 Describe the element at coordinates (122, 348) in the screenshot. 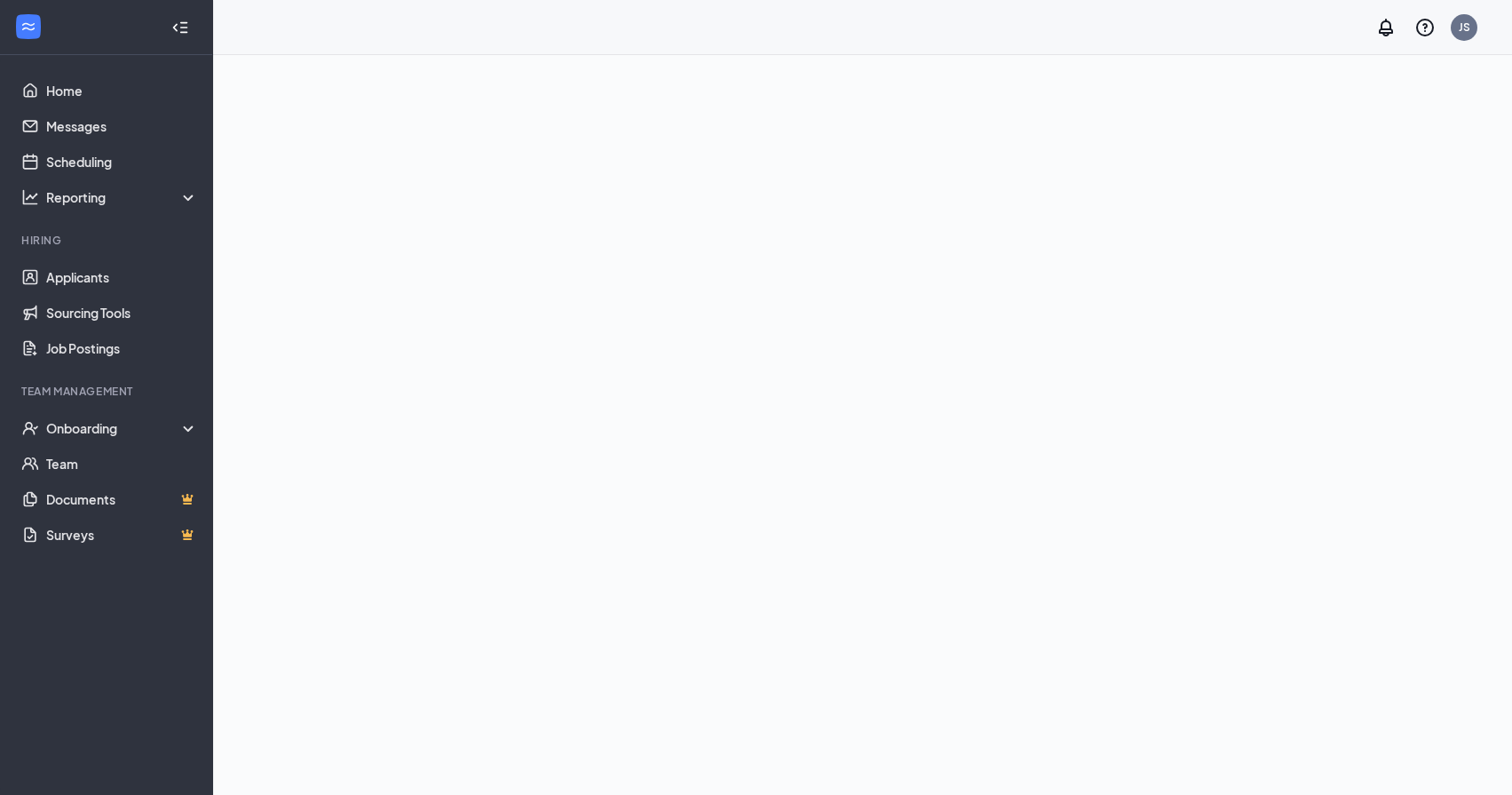

I see `a: Job Postings` at that location.